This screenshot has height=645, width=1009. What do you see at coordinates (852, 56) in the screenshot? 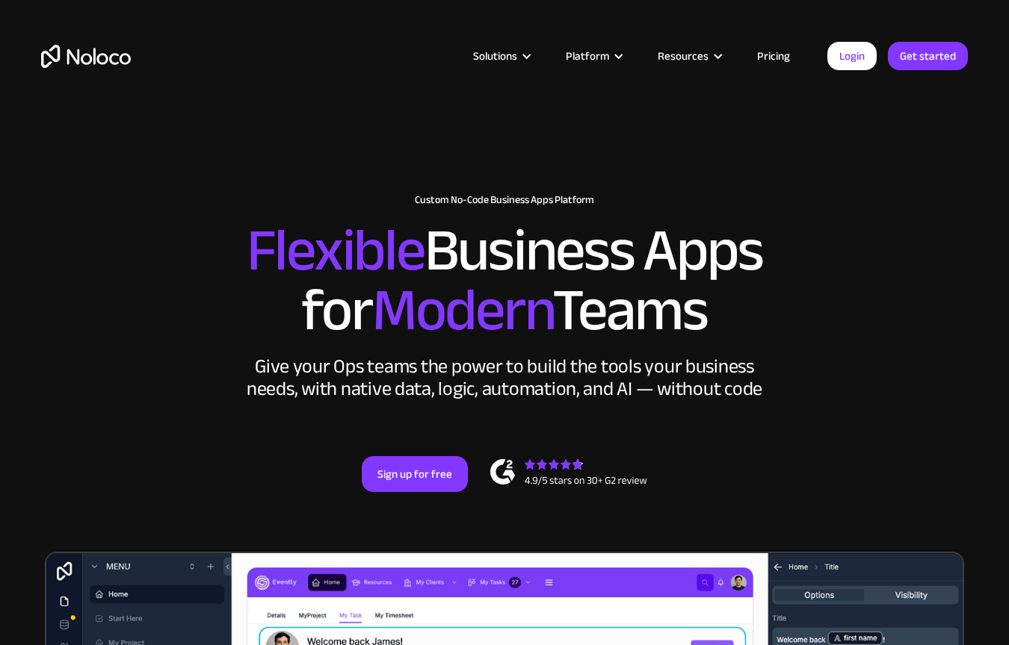
I see `a: Login` at bounding box center [852, 56].